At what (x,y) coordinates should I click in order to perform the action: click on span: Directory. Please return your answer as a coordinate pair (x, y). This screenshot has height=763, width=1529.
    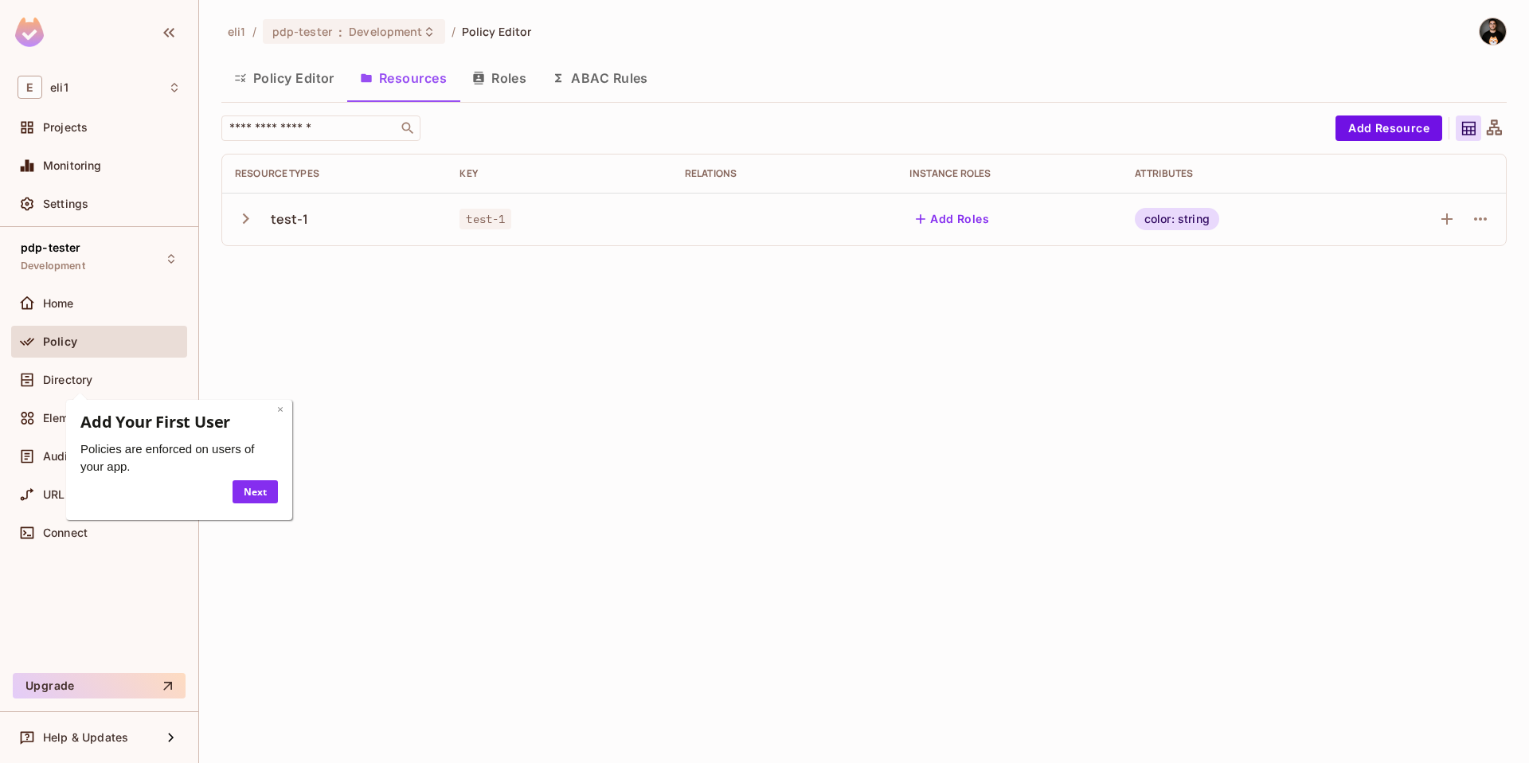
    Looking at the image, I should click on (68, 380).